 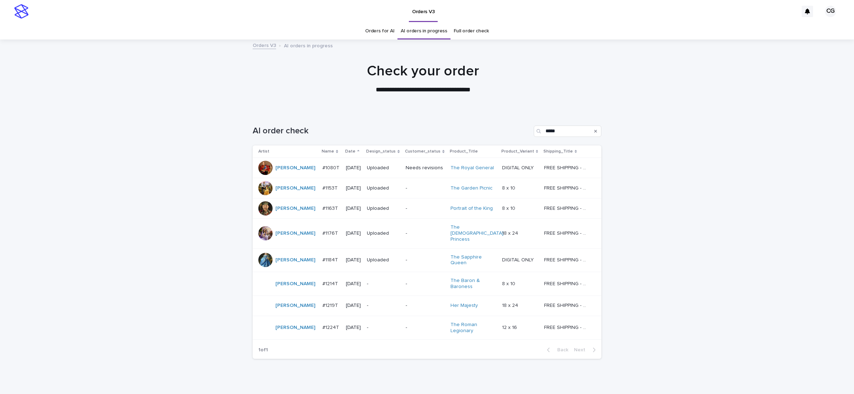 I want to click on p: 12 x 16, so click(x=510, y=327).